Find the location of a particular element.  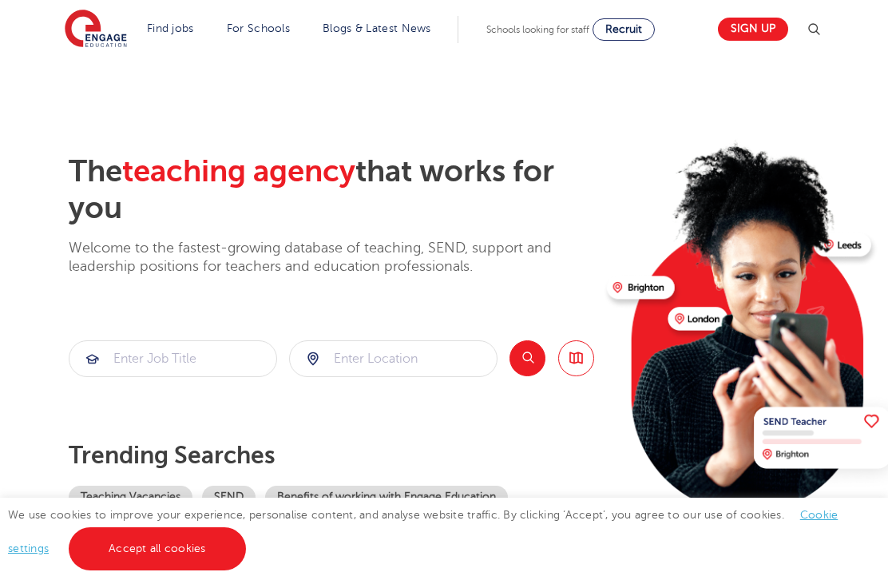

span: Recruit is located at coordinates (624, 29).